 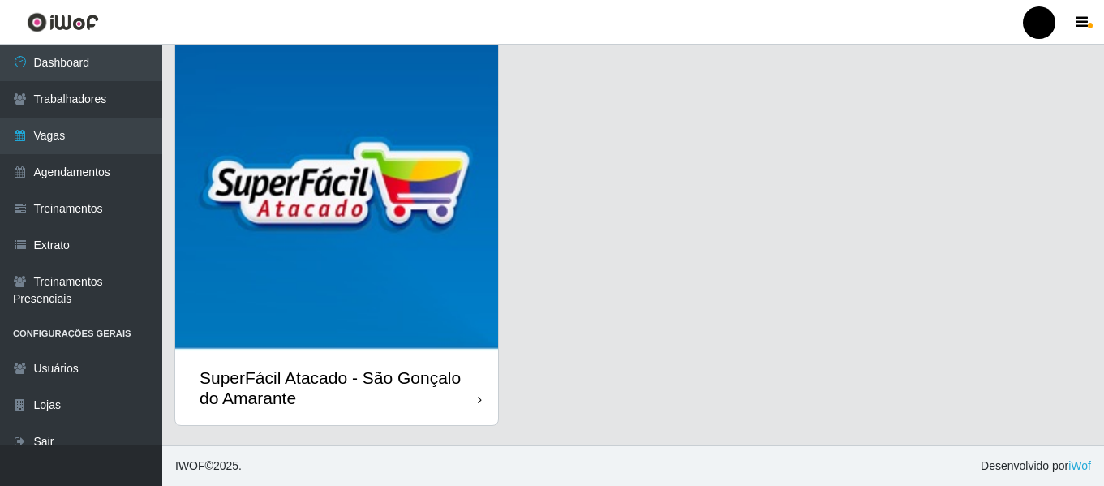 I want to click on a: iWof, so click(x=1080, y=466).